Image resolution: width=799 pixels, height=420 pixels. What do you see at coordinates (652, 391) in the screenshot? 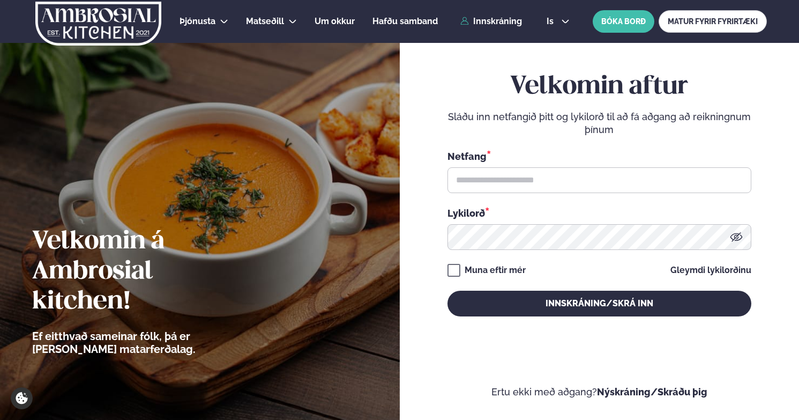
I see `a: Nýskráning/Skráðu þig` at bounding box center [652, 391].